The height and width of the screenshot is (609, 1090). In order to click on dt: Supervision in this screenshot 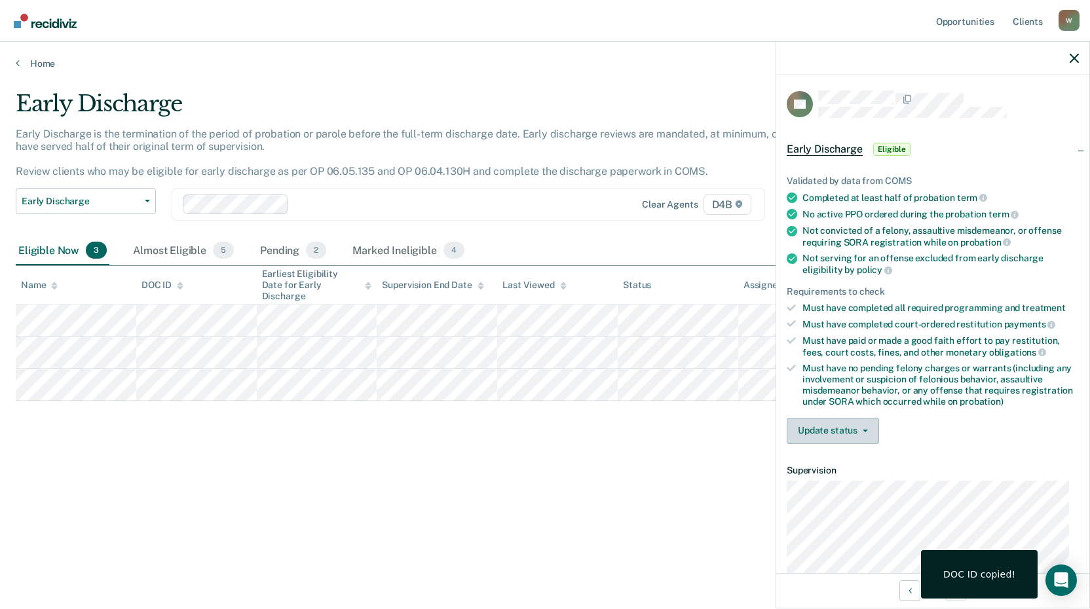, I will do `click(933, 470)`.